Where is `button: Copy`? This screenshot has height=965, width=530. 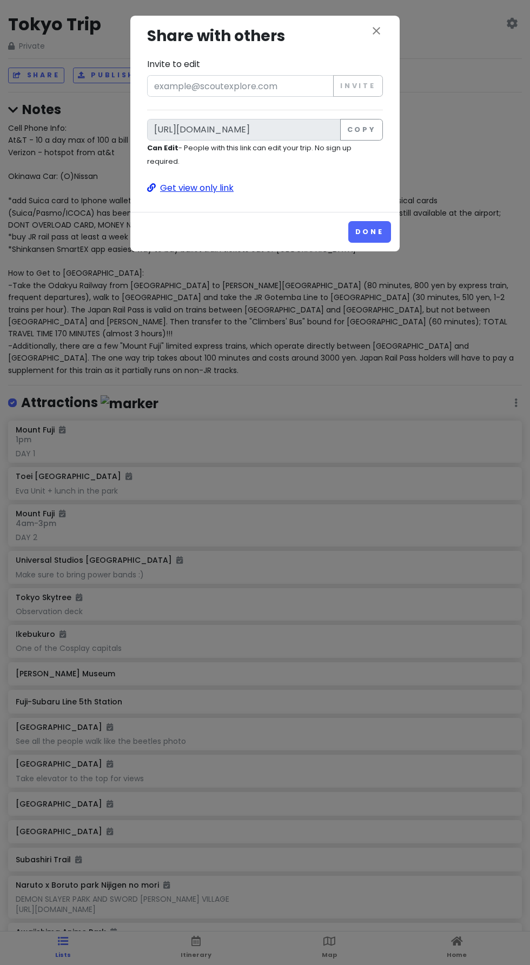
button: Copy is located at coordinates (361, 130).